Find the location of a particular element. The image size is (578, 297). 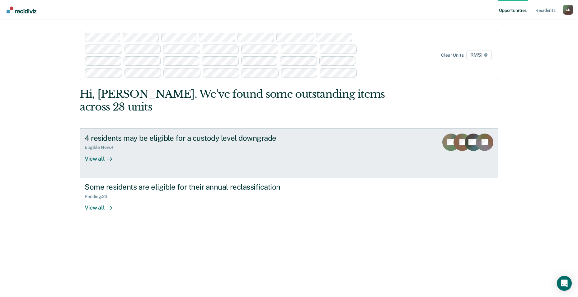

div: G D is located at coordinates (568, 10).